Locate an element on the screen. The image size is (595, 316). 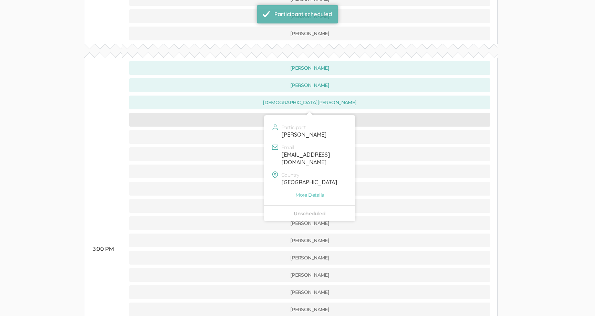
span: Participant is located at coordinates (294, 127).